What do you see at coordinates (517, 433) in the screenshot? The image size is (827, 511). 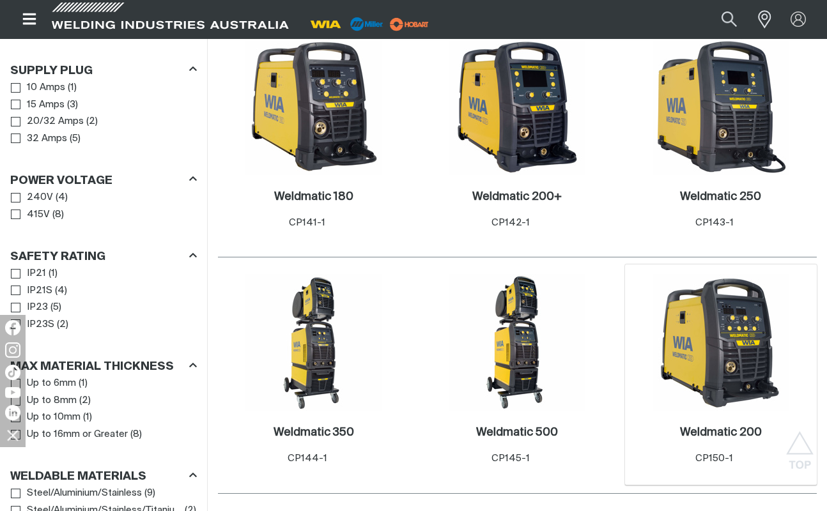 I see `h2: Weldmatic 500` at bounding box center [517, 433].